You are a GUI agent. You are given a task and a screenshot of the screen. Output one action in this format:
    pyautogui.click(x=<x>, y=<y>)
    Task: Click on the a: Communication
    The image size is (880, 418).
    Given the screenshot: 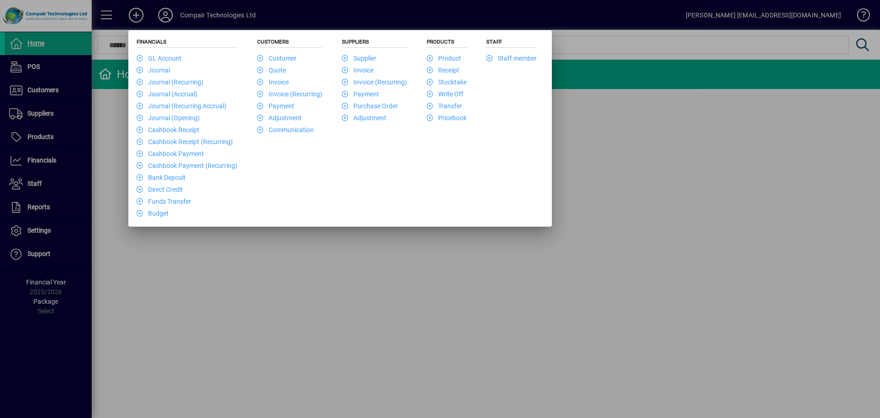 What is the action you would take?
    pyautogui.click(x=286, y=130)
    